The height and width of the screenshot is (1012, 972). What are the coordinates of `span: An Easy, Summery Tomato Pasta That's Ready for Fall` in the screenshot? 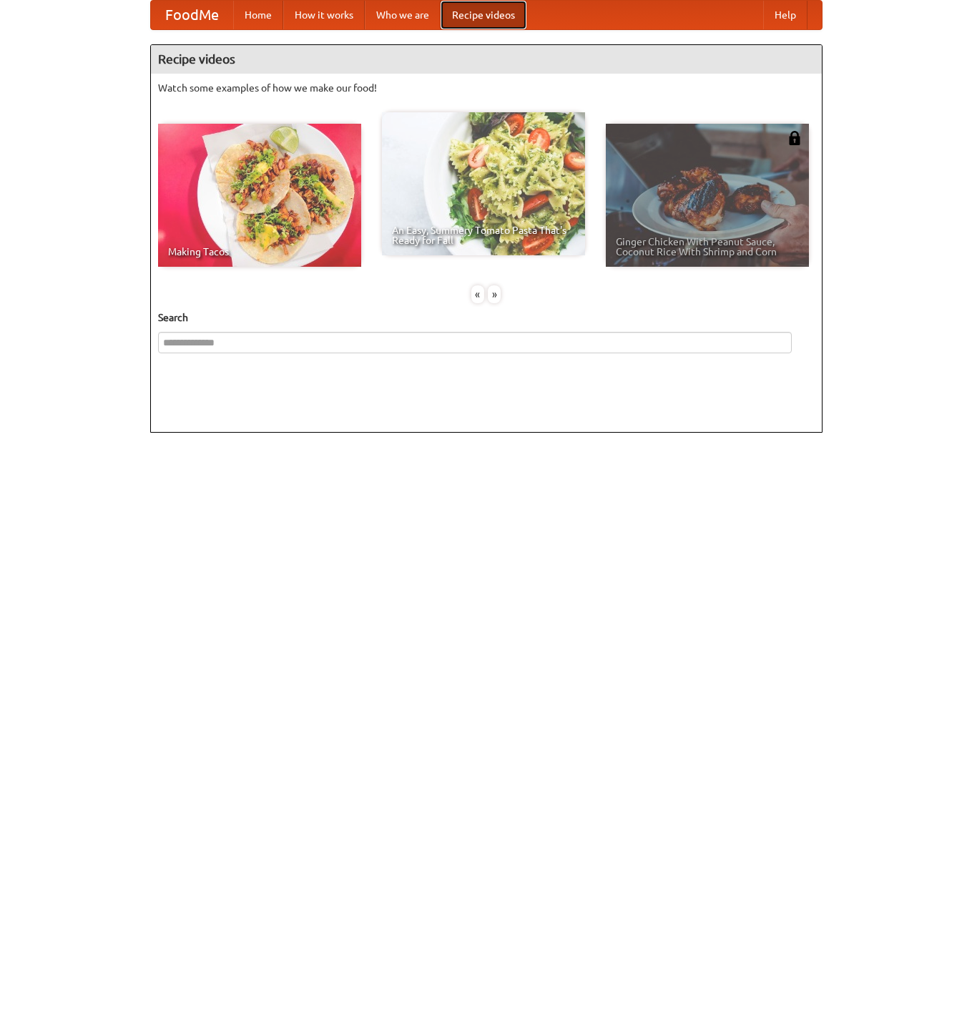 It's located at (483, 235).